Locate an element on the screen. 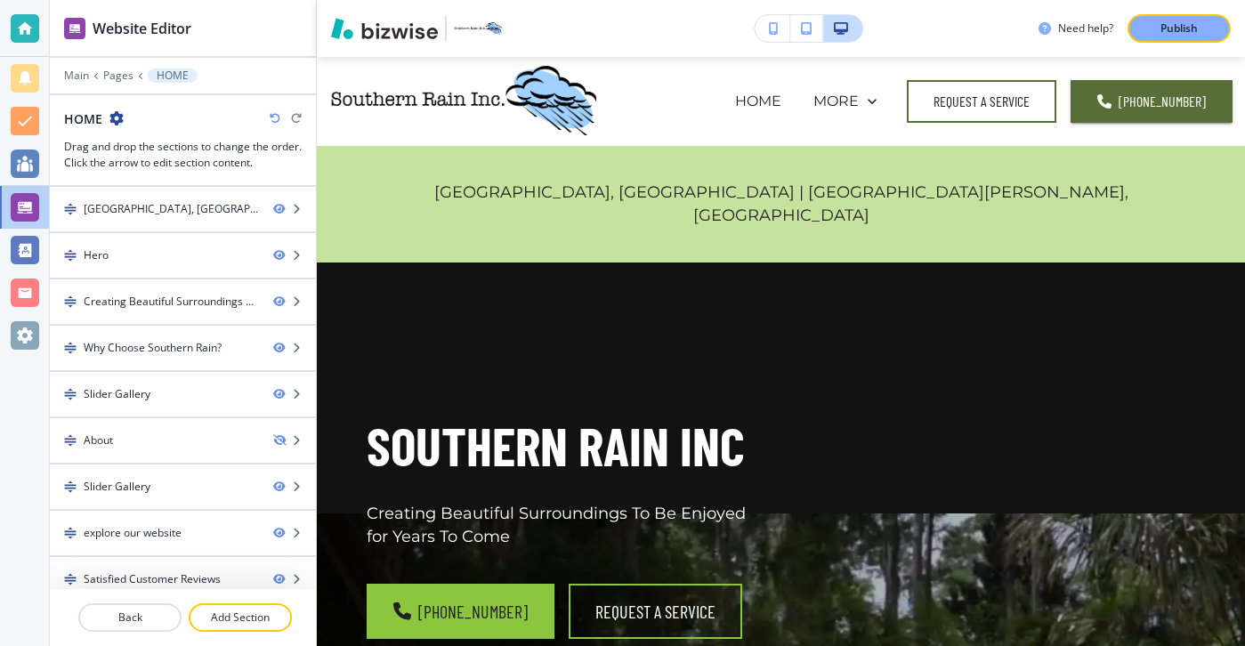  img: Your Logo is located at coordinates (478, 28).